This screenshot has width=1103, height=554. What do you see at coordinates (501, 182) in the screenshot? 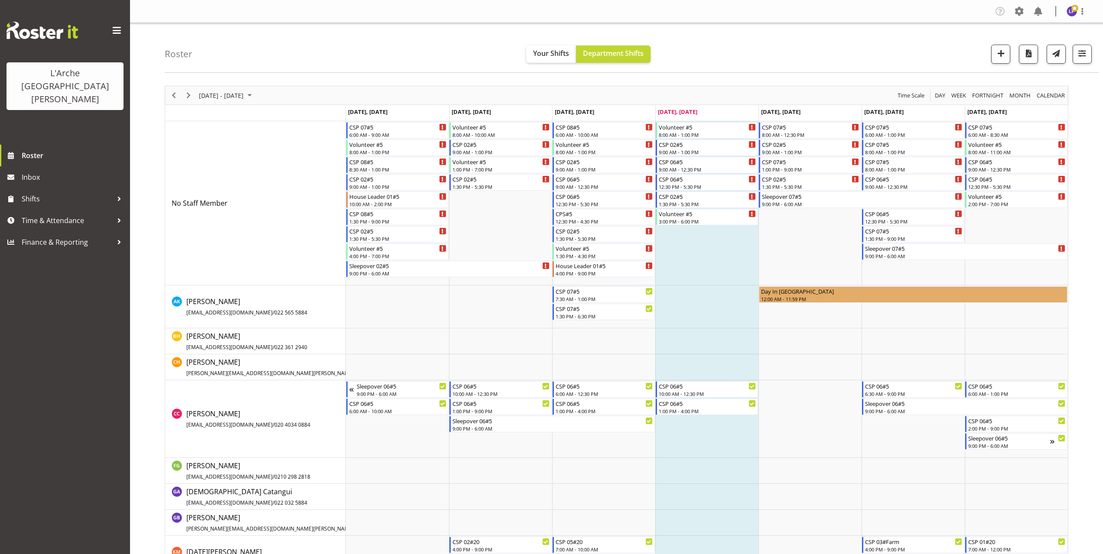
I see `div: No Staff Member"s event - CSP 02#5 Begin From Tuesday, September 30, 2025 at 1:30:00 PM GMT+13:00...` at bounding box center [501, 182].